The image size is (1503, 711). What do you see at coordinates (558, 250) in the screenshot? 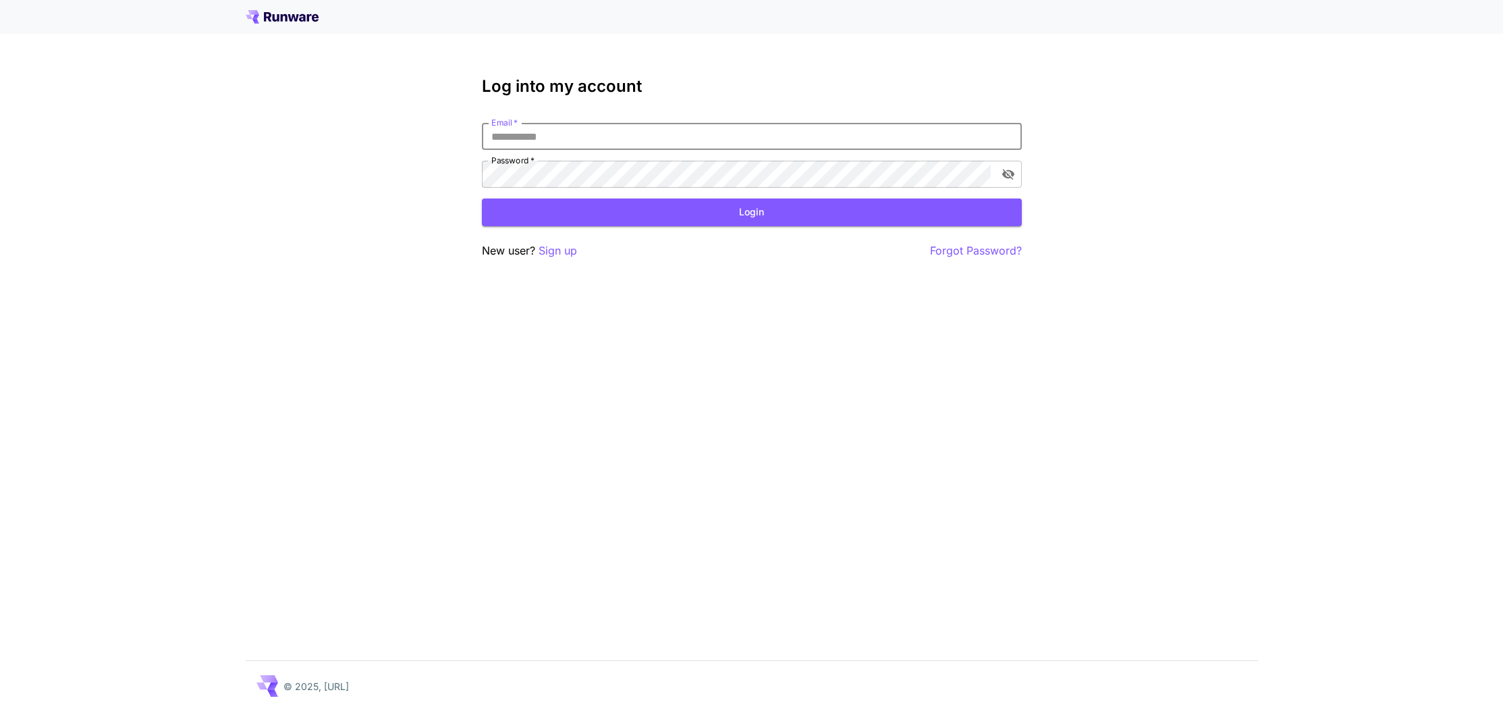
I see `button: Sign up` at bounding box center [558, 250].